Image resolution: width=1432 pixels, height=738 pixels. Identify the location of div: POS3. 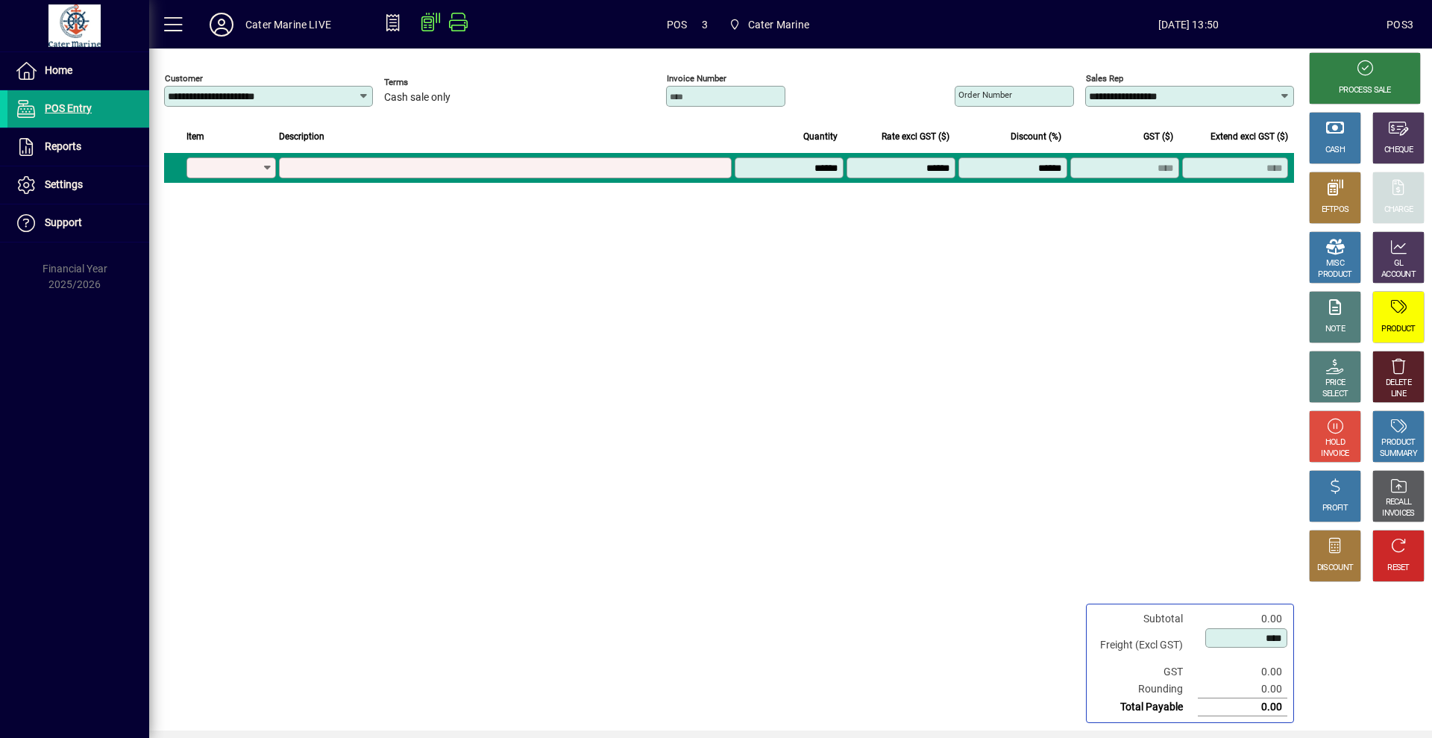
(1400, 25).